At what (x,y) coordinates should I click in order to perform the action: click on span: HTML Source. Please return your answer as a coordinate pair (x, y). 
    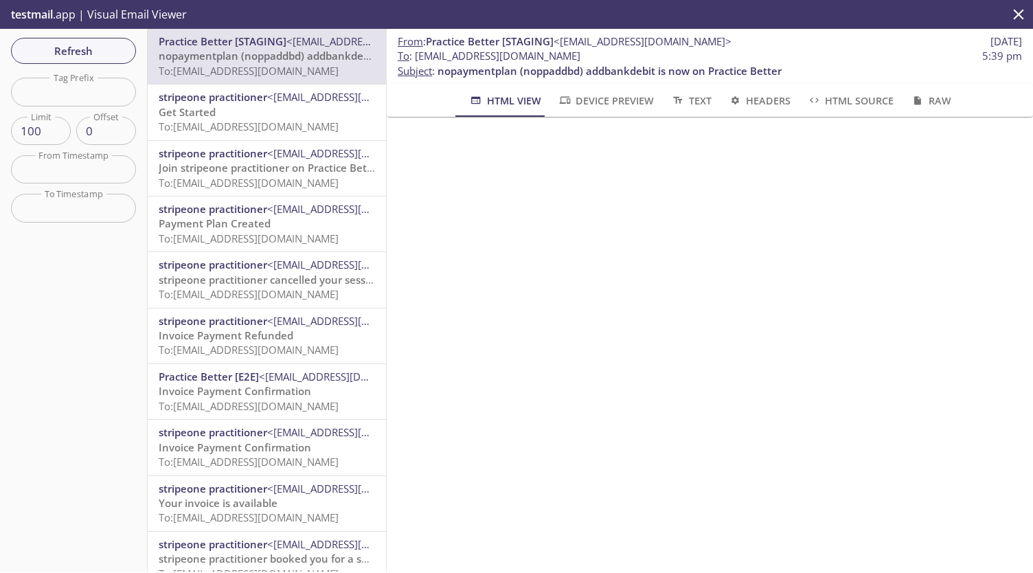
    Looking at the image, I should click on (850, 100).